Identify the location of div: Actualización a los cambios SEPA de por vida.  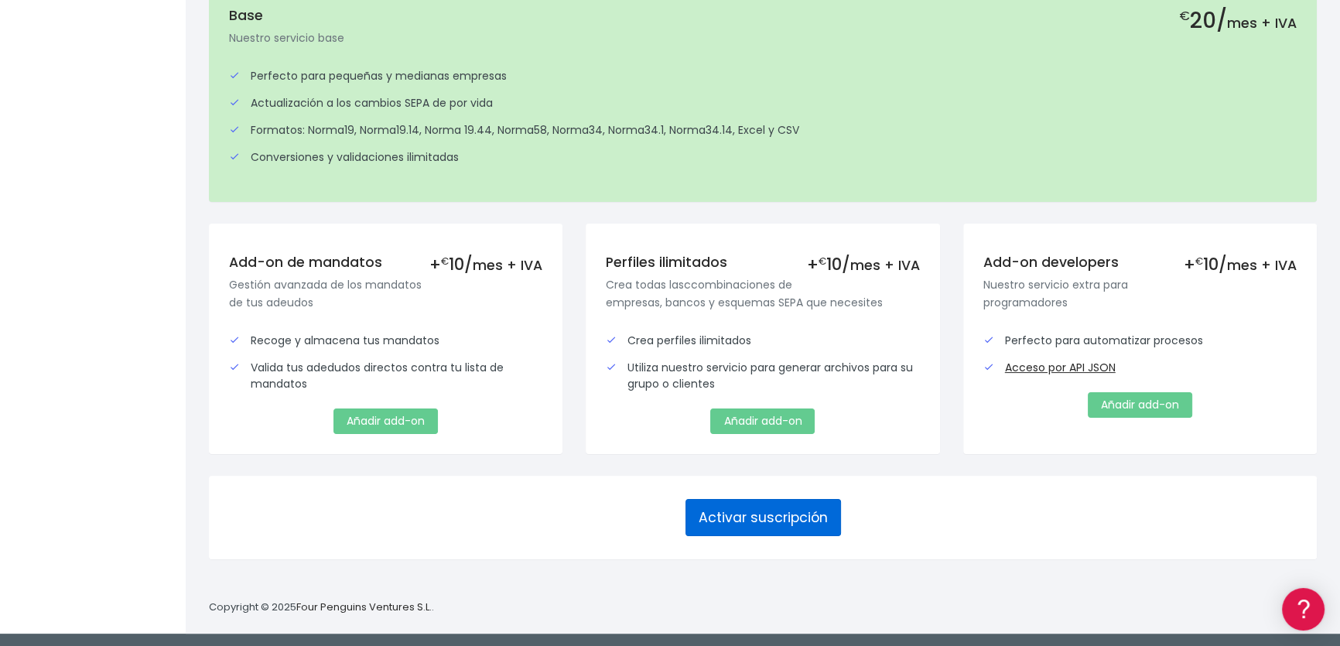
(763, 103).